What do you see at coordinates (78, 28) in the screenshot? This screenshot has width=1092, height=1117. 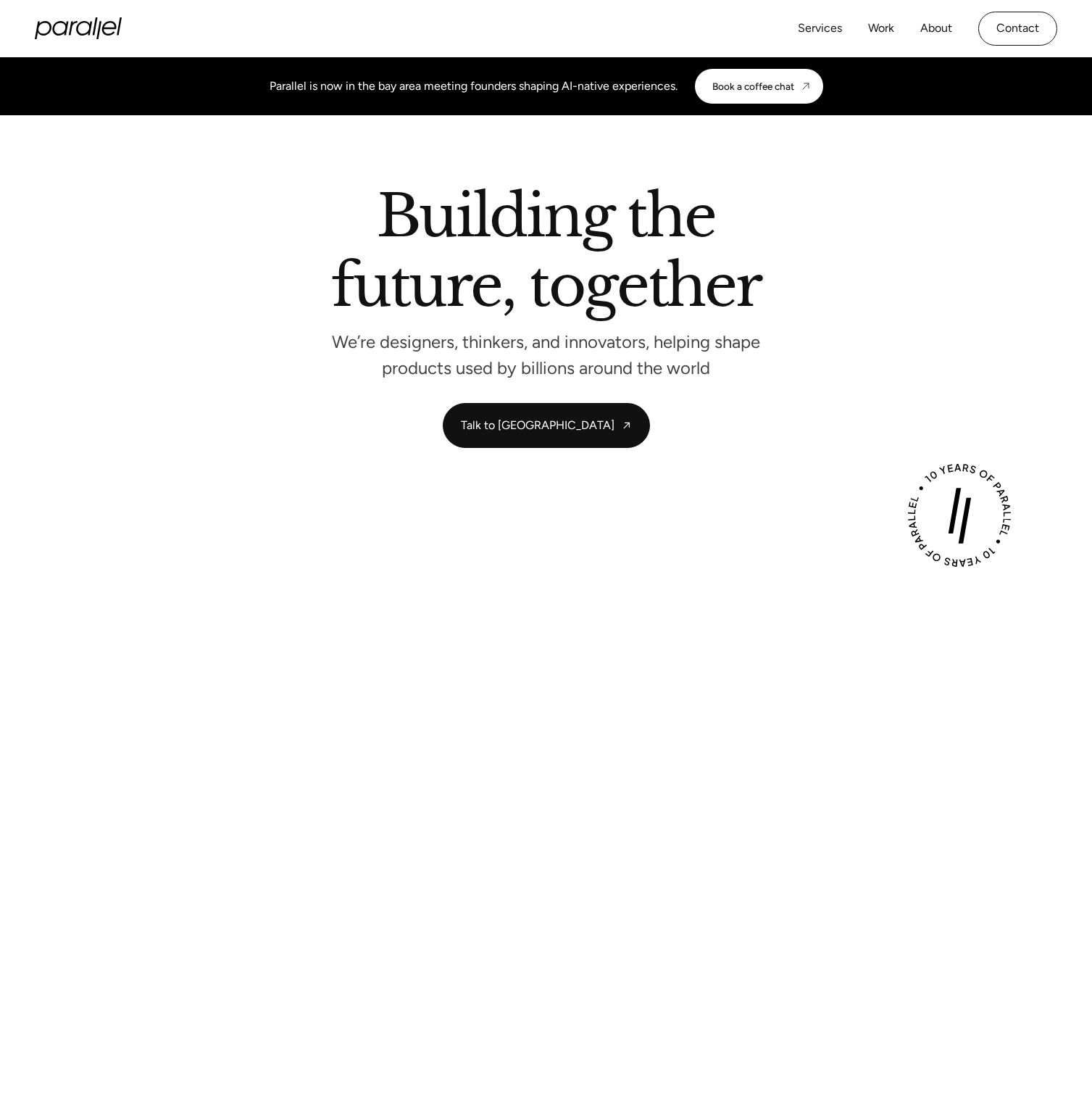 I see `a: home` at bounding box center [78, 28].